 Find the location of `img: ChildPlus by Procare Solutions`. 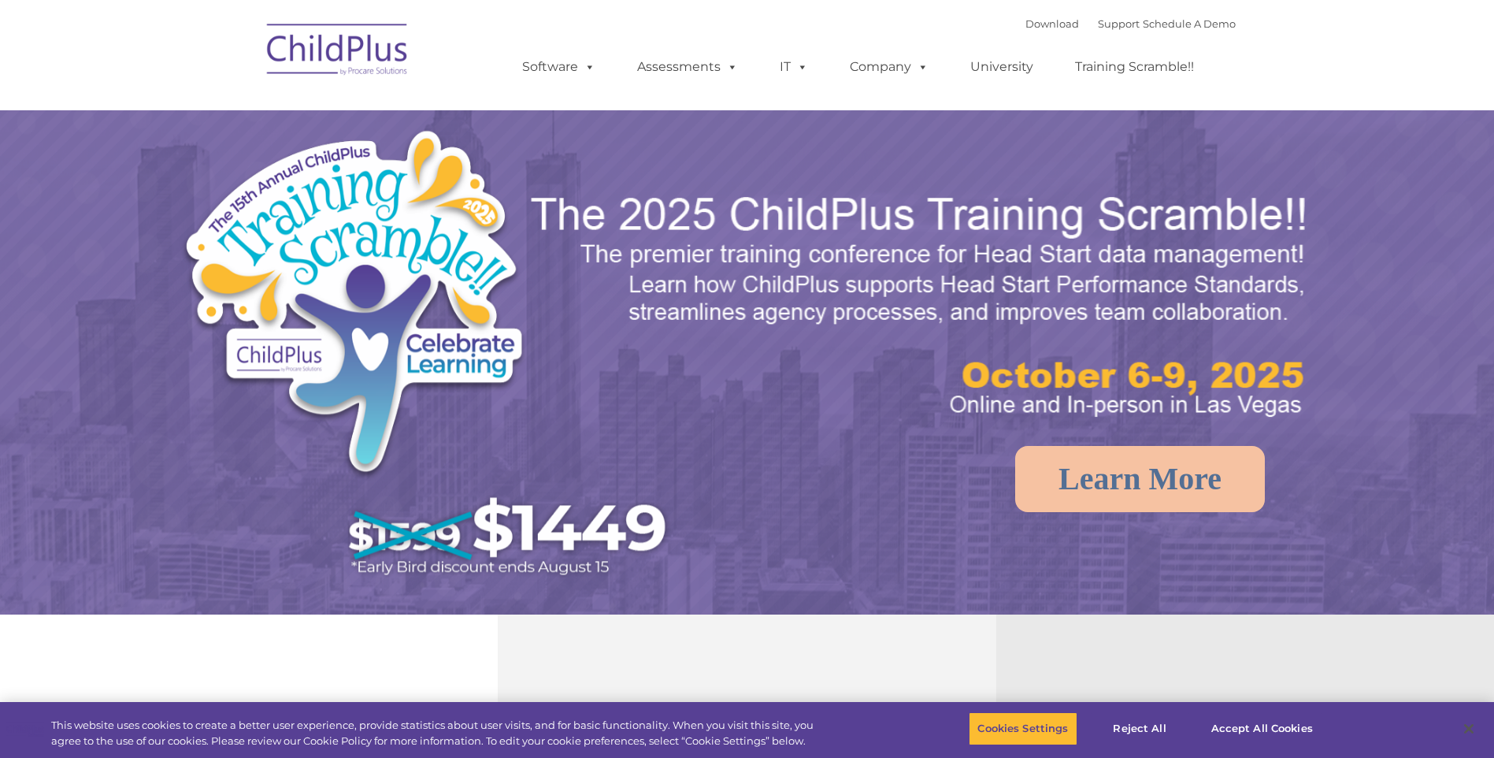

img: ChildPlus by Procare Solutions is located at coordinates (338, 52).